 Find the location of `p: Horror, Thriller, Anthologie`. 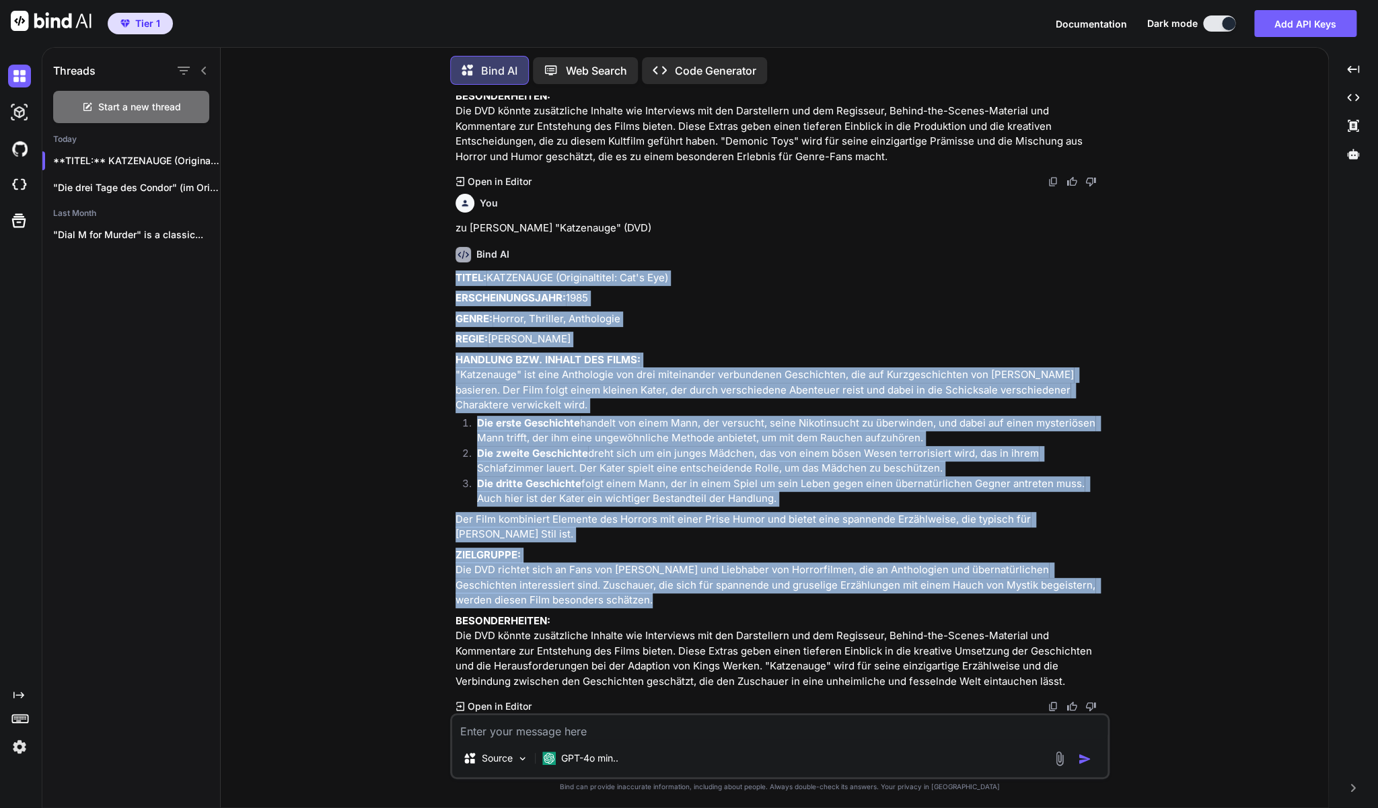

p: Horror, Thriller, Anthologie is located at coordinates (781, 319).